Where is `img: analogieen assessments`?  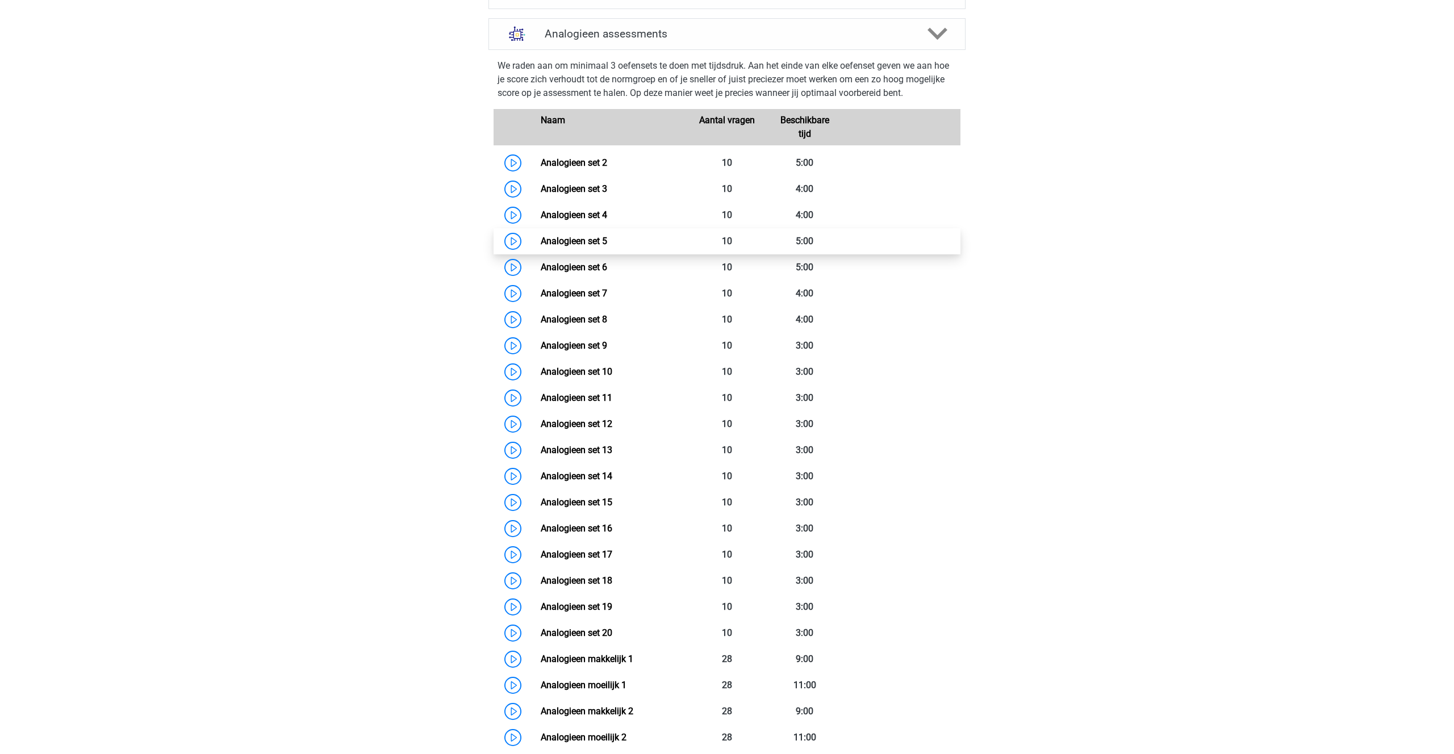 img: analogieen assessments is located at coordinates (517, 34).